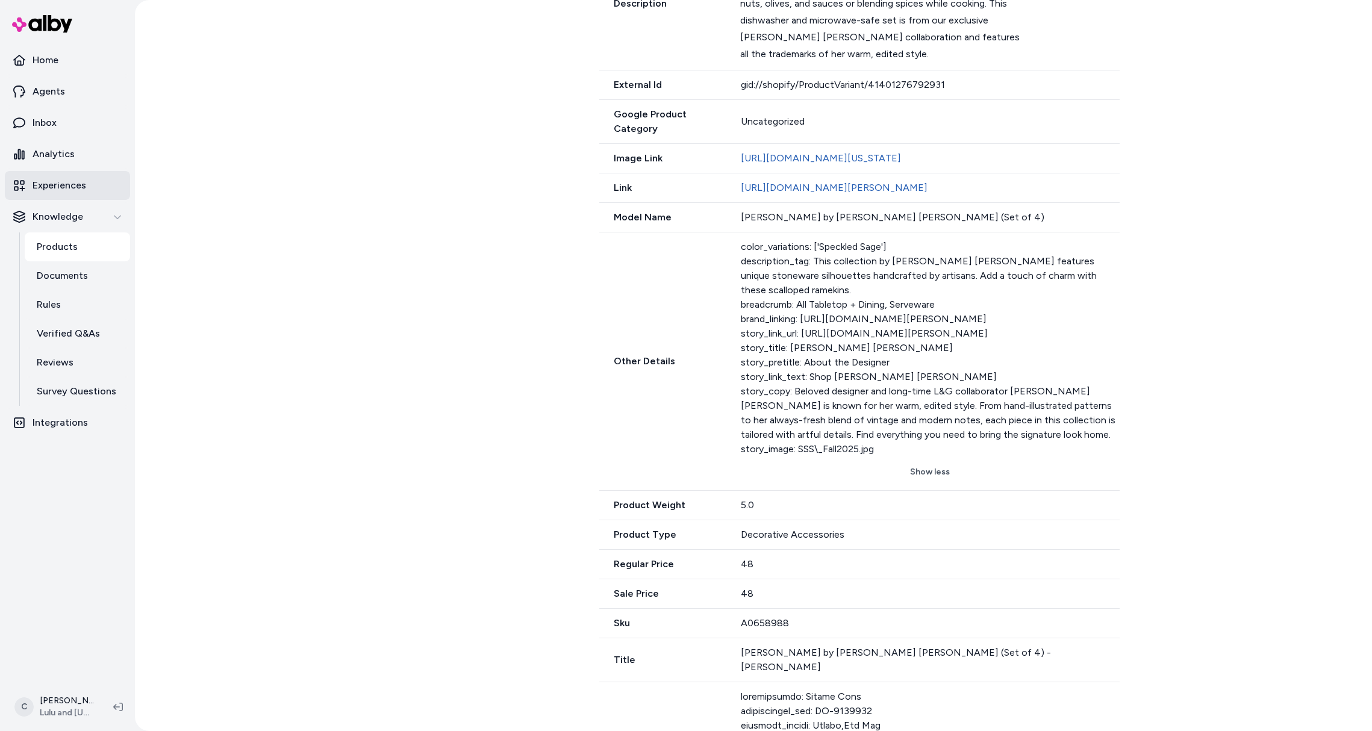  What do you see at coordinates (67, 123) in the screenshot?
I see `a: Inbox` at bounding box center [67, 123].